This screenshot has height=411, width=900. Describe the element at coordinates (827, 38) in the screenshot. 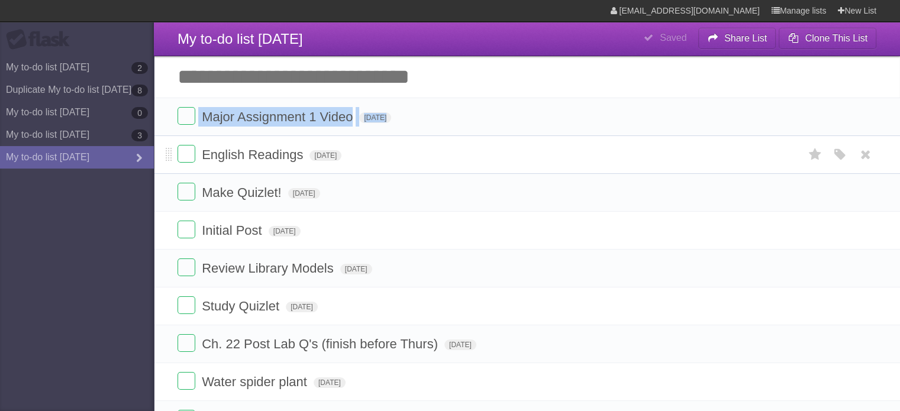

I see `button: Clone This List` at that location.